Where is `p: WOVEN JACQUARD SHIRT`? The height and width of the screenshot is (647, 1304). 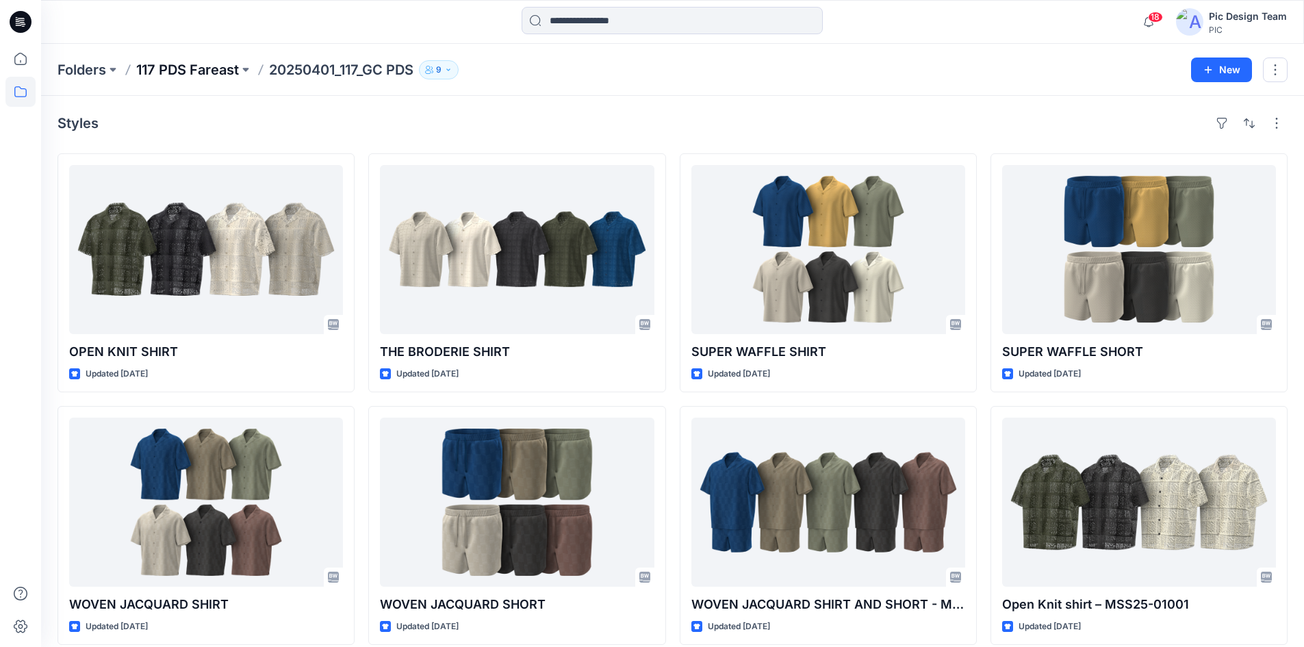
p: WOVEN JACQUARD SHIRT is located at coordinates (206, 604).